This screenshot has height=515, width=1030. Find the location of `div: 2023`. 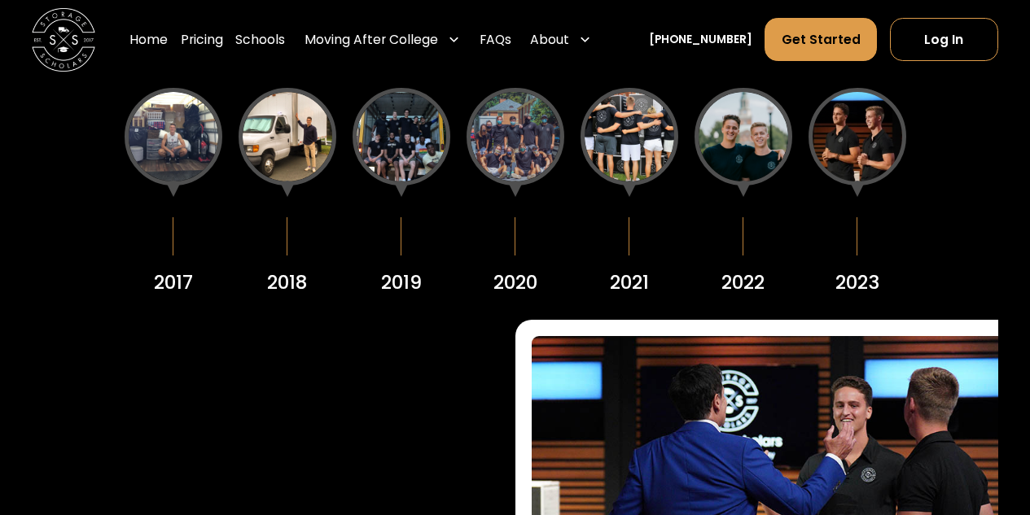

div: 2023 is located at coordinates (857, 282).